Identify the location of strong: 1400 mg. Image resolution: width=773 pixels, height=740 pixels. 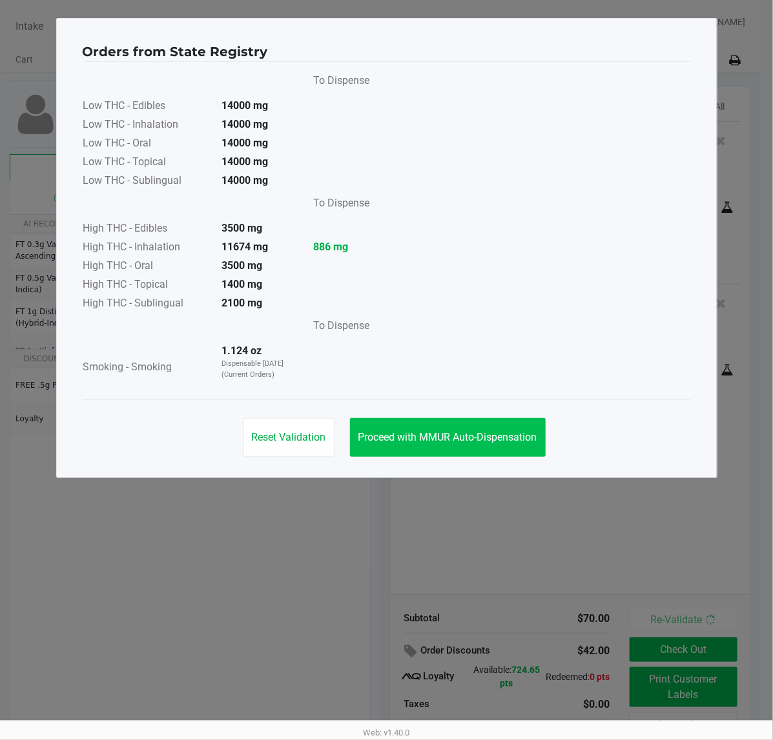
(242, 284).